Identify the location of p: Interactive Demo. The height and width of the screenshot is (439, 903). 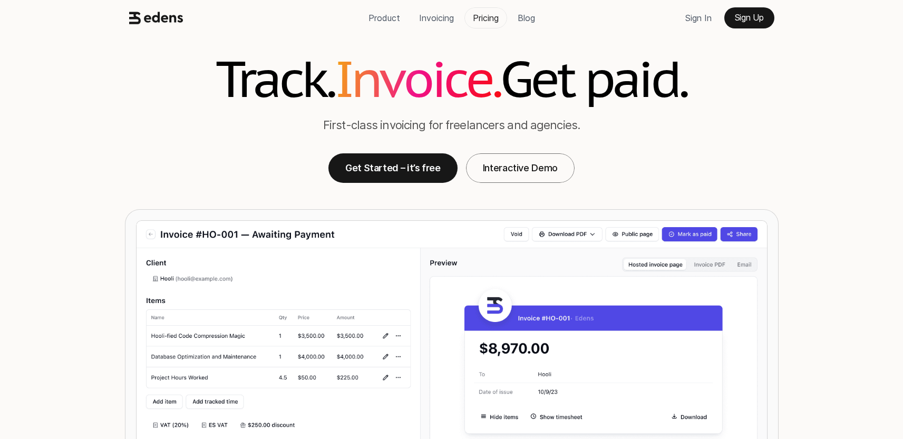
(520, 168).